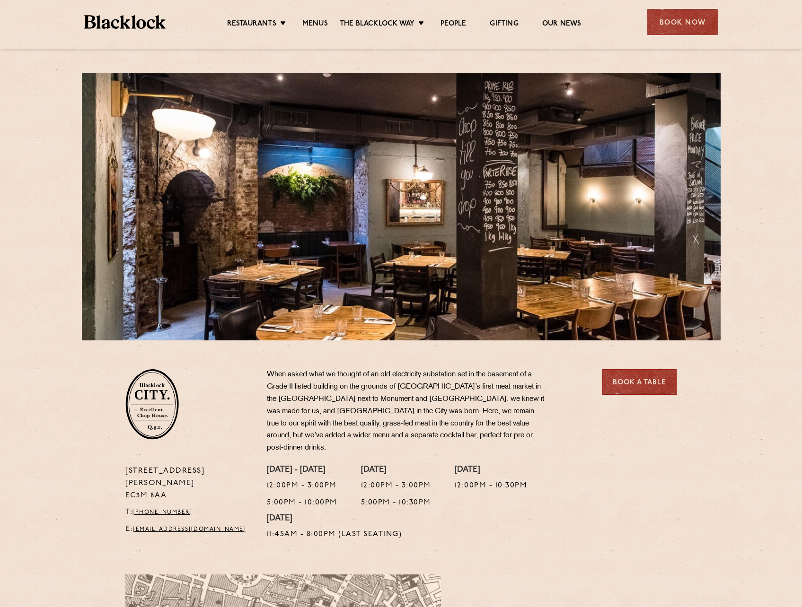 The width and height of the screenshot is (802, 607). I want to click on p: 12:00pm - 10:30pm, so click(491, 486).